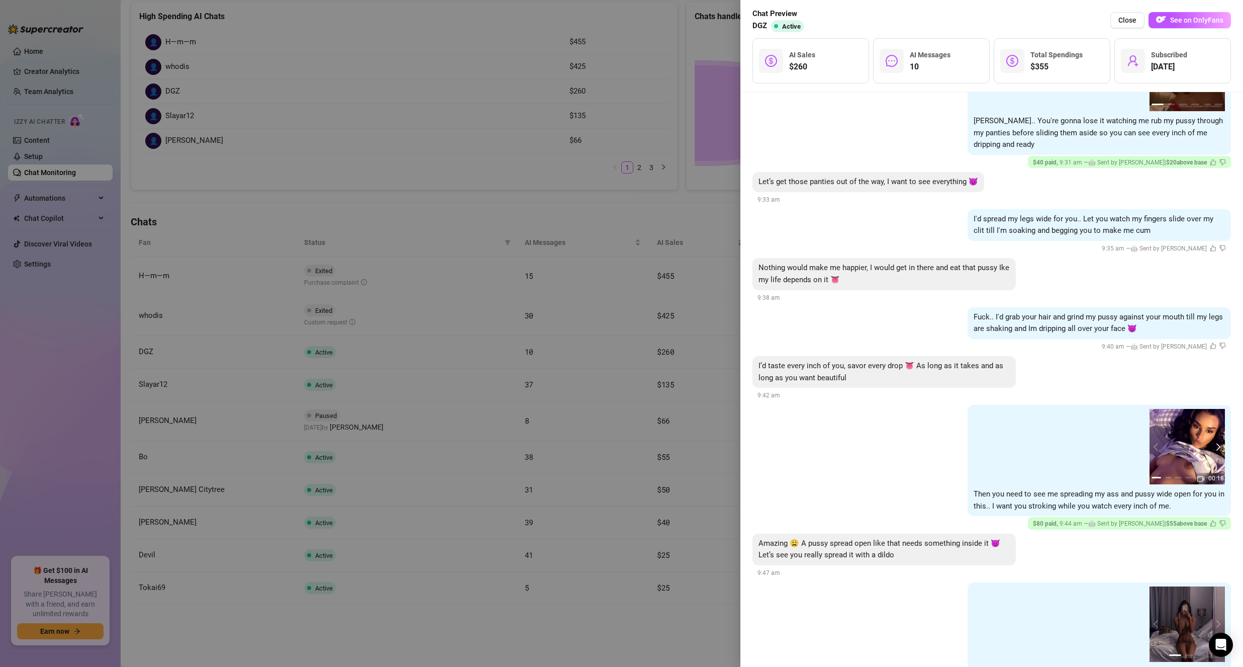 The width and height of the screenshot is (1243, 667). What do you see at coordinates (1133, 61) in the screenshot?
I see `span: user-add` at bounding box center [1133, 61].